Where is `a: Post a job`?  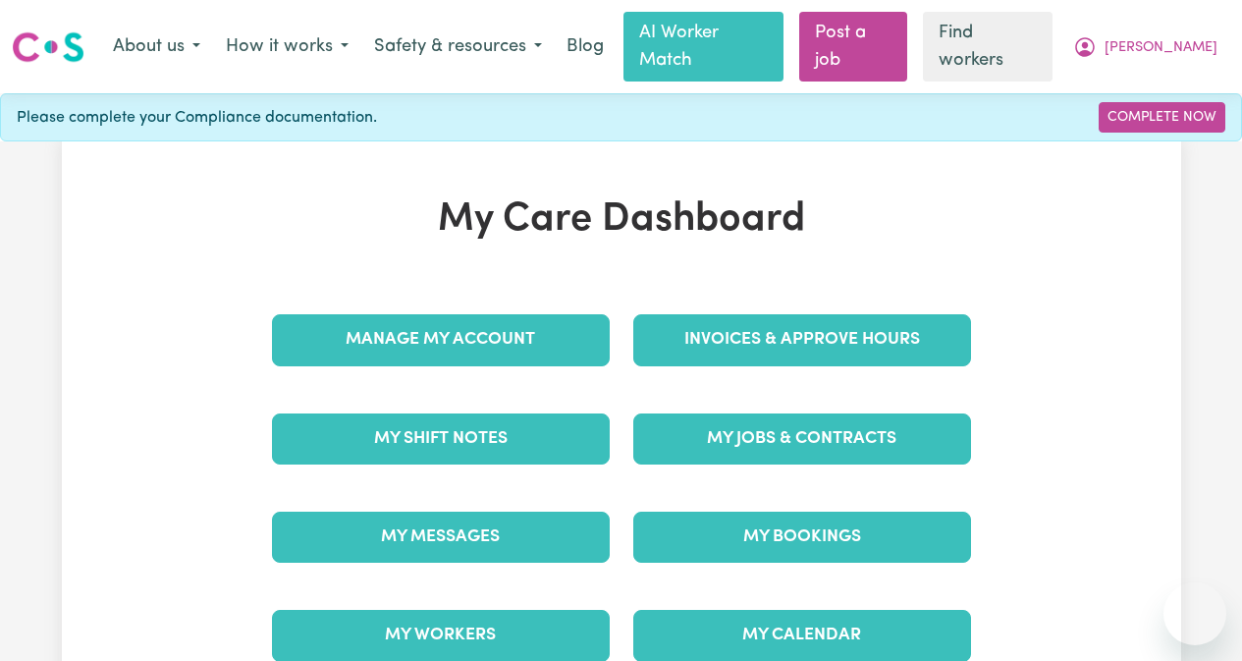
a: Post a job is located at coordinates (853, 46).